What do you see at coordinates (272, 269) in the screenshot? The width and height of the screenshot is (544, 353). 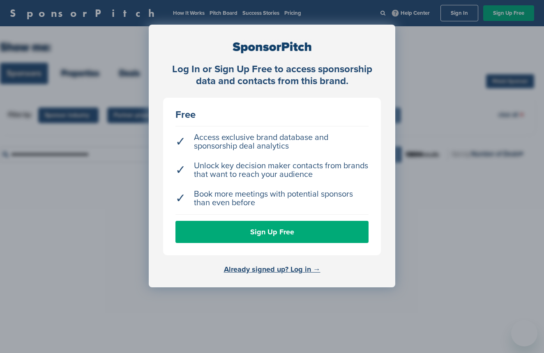 I see `a: Already signed up? Log in →` at bounding box center [272, 269].